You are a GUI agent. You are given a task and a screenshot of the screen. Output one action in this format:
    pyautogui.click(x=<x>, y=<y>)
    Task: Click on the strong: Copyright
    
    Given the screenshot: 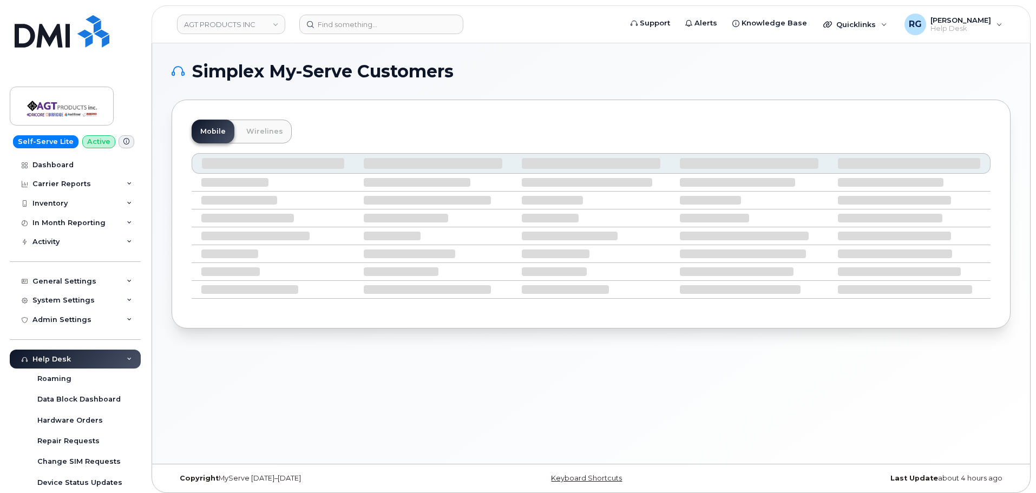 What is the action you would take?
    pyautogui.click(x=199, y=478)
    